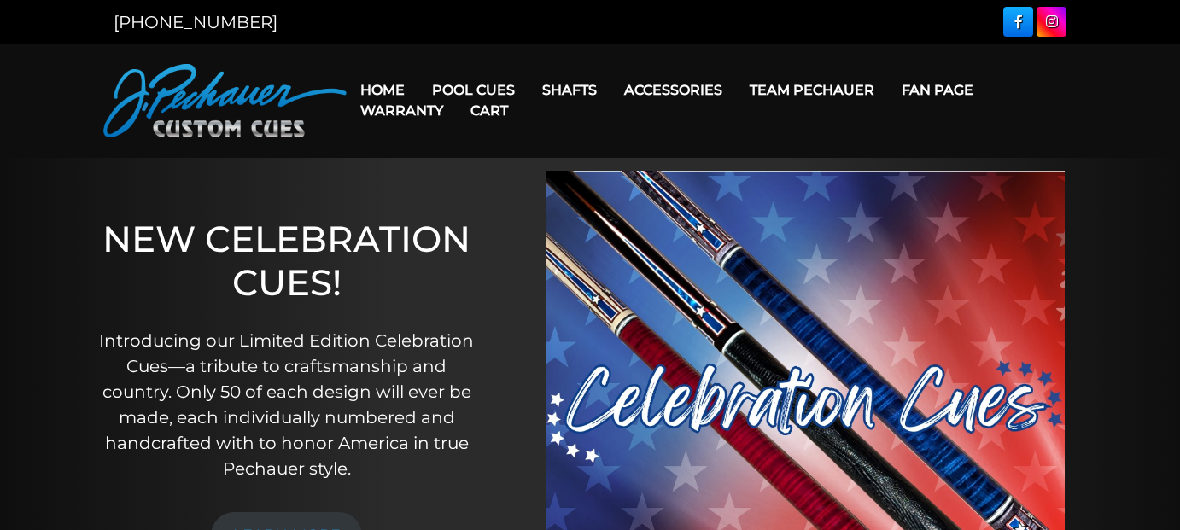 This screenshot has height=530, width=1180. Describe the element at coordinates (225, 101) in the screenshot. I see `img: Pechauer Custom Cues` at that location.